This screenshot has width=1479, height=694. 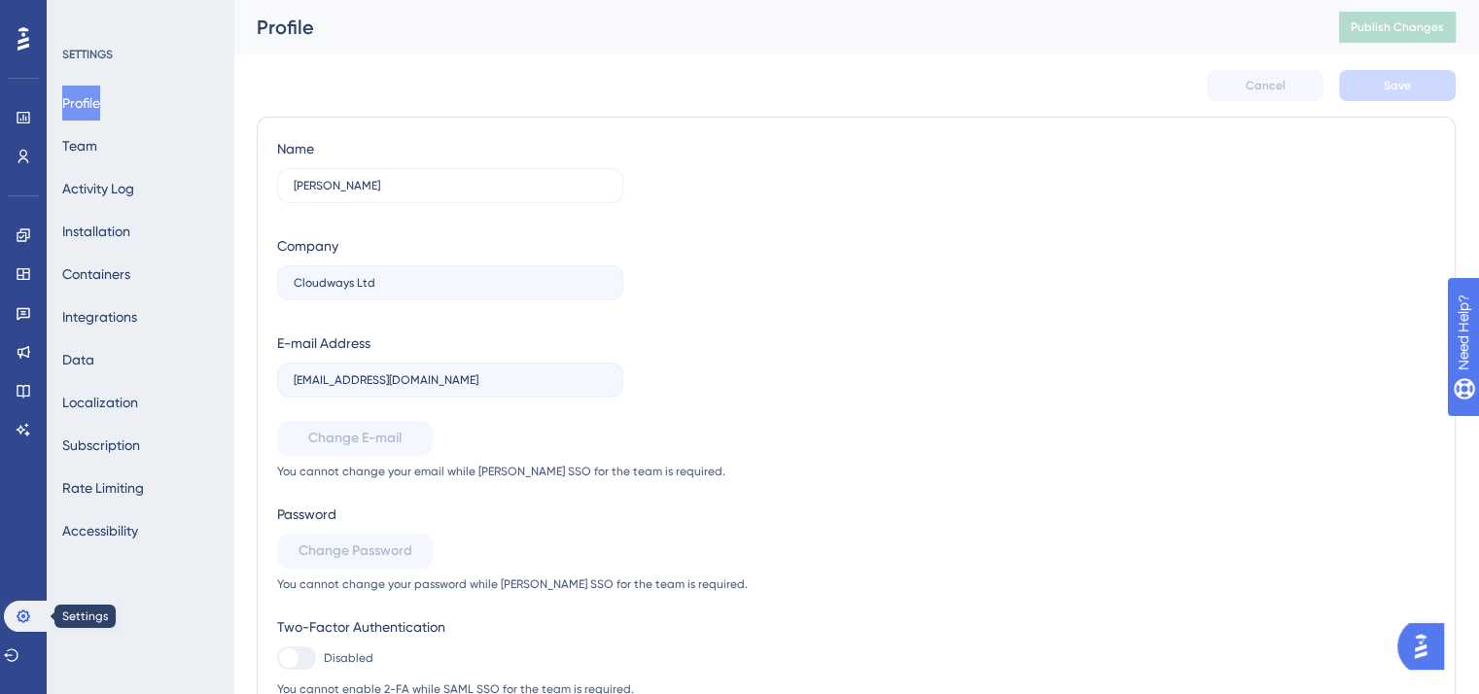 I want to click on span: Change Password, so click(x=355, y=551).